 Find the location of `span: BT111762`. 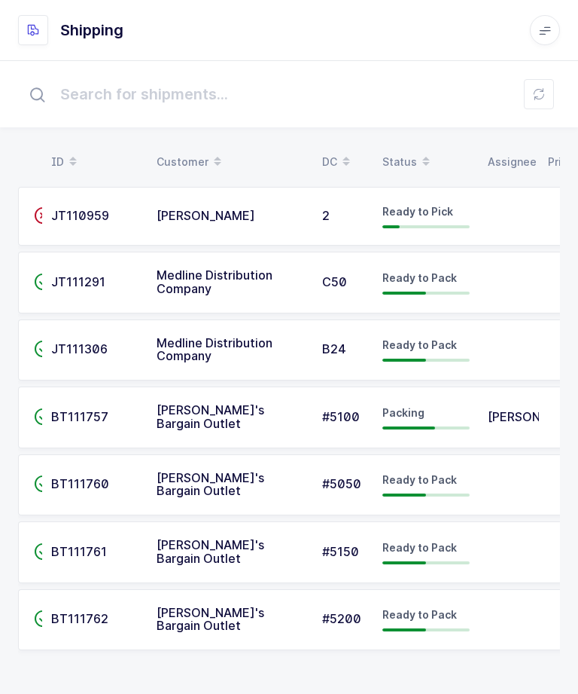

span: BT111762 is located at coordinates (80, 618).